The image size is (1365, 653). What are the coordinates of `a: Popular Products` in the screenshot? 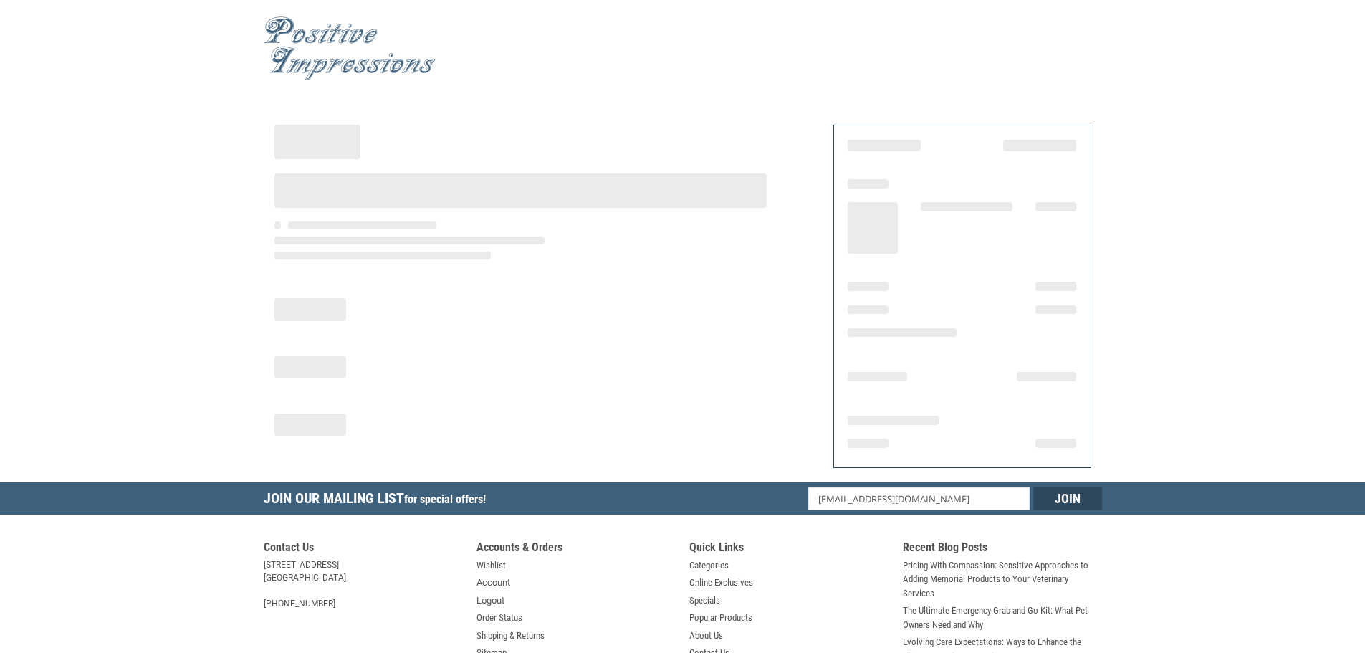 It's located at (721, 618).